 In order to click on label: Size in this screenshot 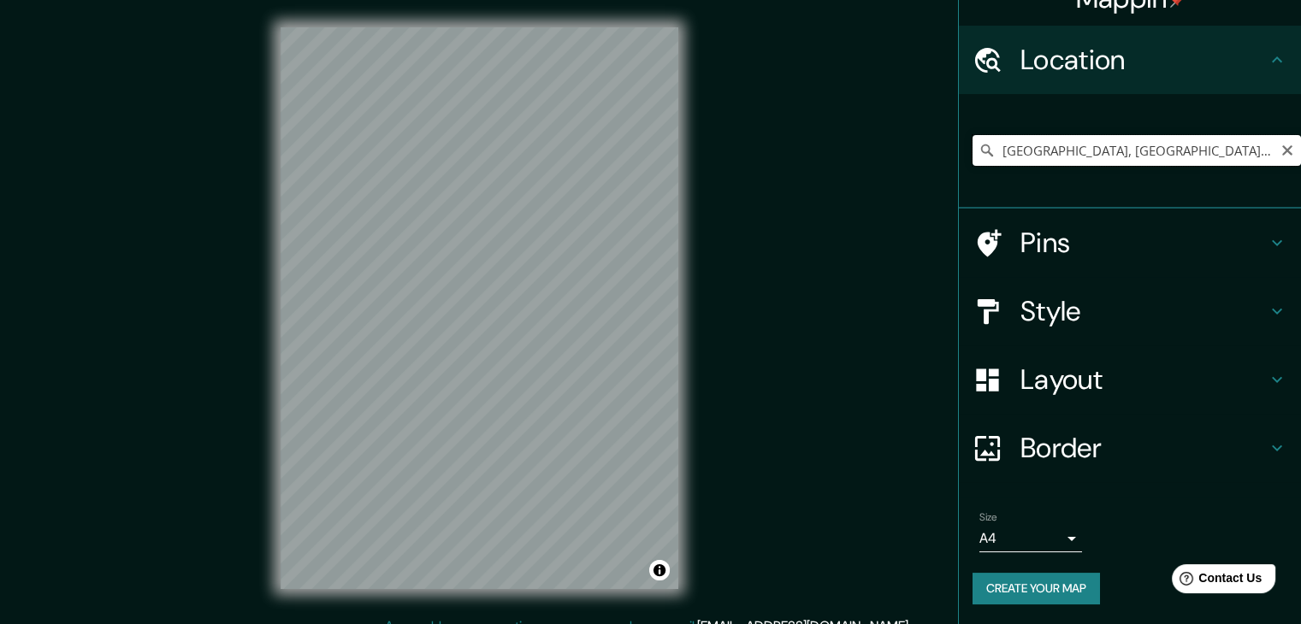, I will do `click(988, 518)`.